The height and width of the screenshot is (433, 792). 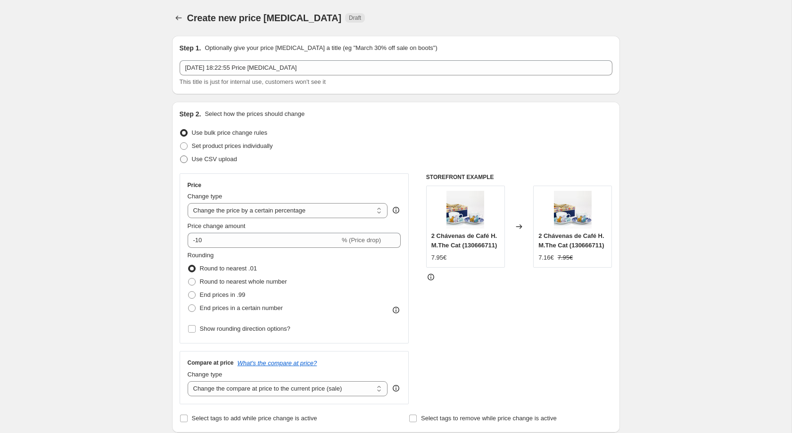 I want to click on h2: Step 2., so click(x=190, y=114).